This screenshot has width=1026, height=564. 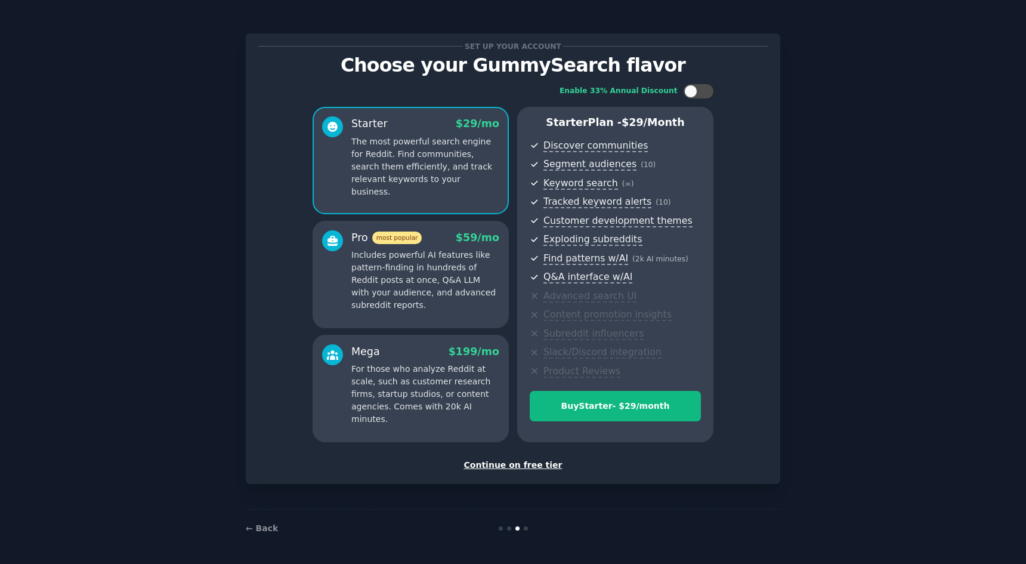 I want to click on span: $ 29 /month, so click(x=653, y=122).